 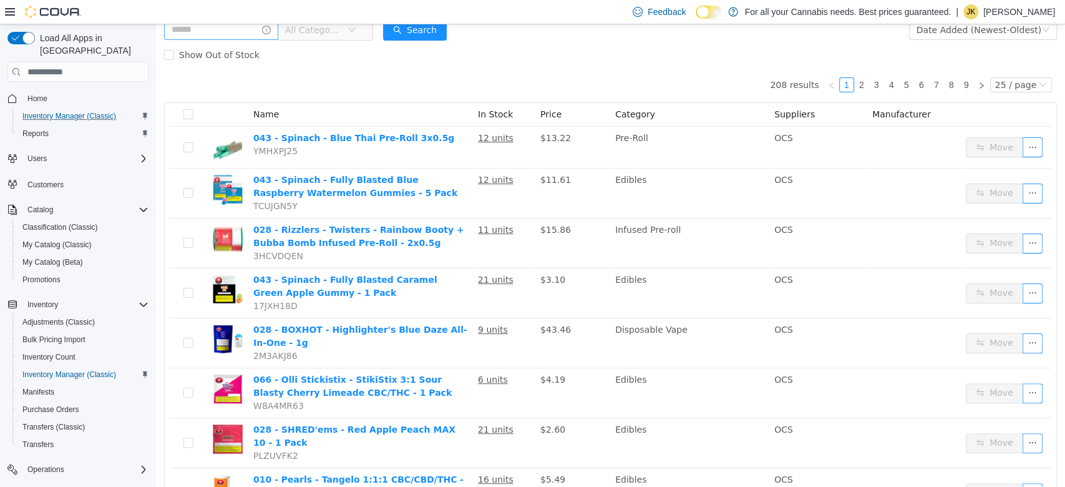 What do you see at coordinates (795, 61) in the screenshot?
I see `li: 8` at bounding box center [795, 61].